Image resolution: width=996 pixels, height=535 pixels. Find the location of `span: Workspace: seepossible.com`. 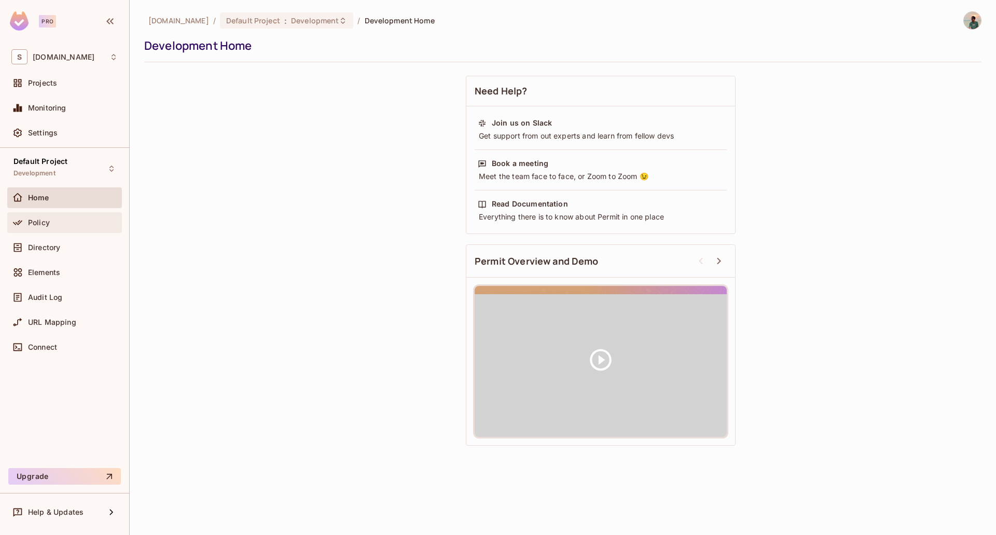

span: Workspace: seepossible.com is located at coordinates (63, 57).